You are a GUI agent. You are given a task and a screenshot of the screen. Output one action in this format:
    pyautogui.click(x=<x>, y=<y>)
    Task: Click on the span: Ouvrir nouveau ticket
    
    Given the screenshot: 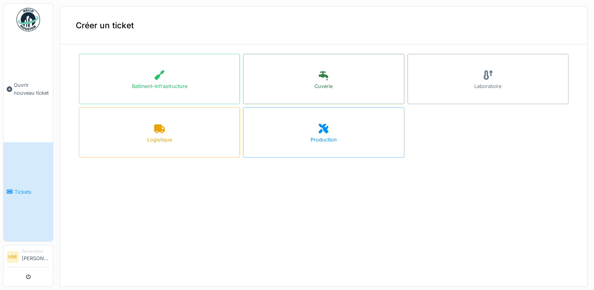 What is the action you would take?
    pyautogui.click(x=32, y=89)
    